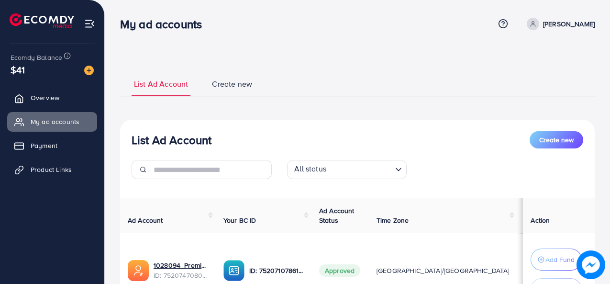  Describe the element at coordinates (240, 220) in the screenshot. I see `span: Your BC ID` at that location.